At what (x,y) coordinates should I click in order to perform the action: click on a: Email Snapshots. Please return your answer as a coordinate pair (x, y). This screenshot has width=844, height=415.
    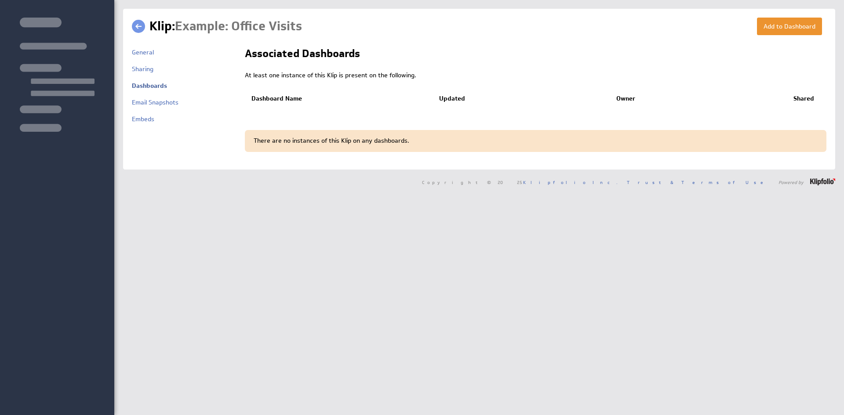
    Looking at the image, I should click on (155, 102).